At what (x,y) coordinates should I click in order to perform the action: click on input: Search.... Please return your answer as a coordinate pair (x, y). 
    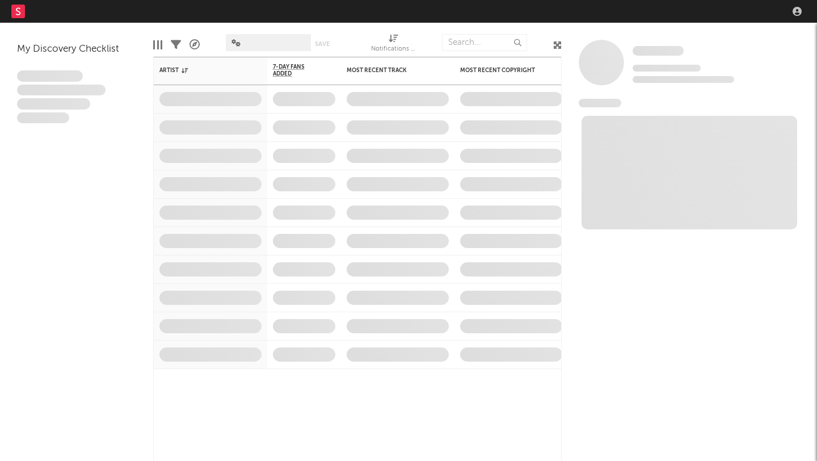
    Looking at the image, I should click on (485, 43).